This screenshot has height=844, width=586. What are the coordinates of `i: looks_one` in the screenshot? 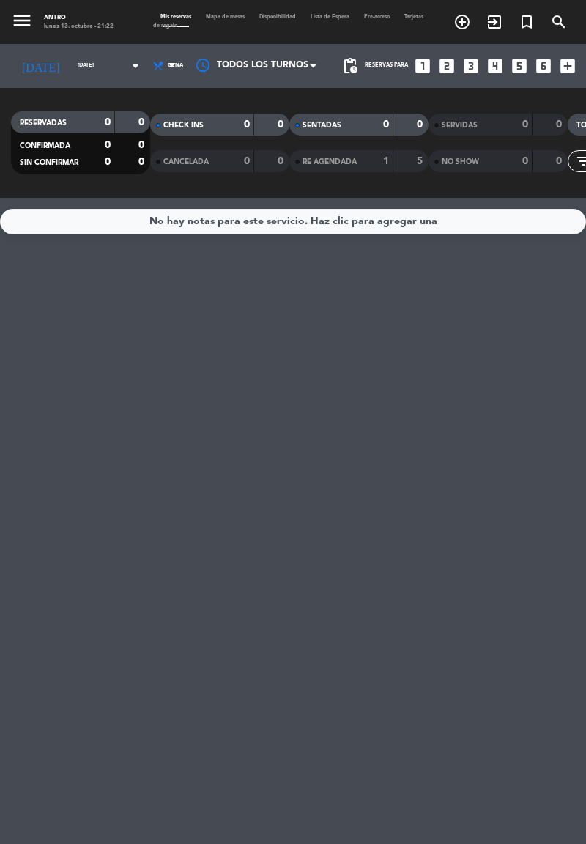 It's located at (423, 66).